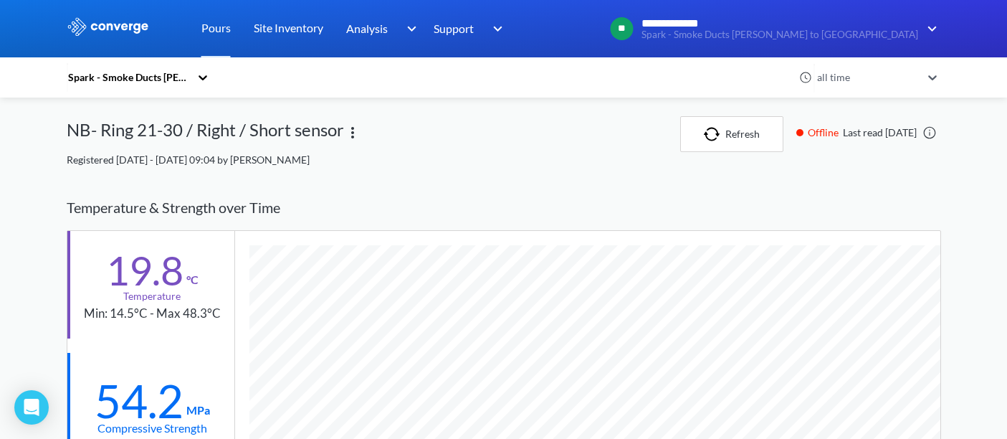  Describe the element at coordinates (353, 133) in the screenshot. I see `img: more.svg` at that location.